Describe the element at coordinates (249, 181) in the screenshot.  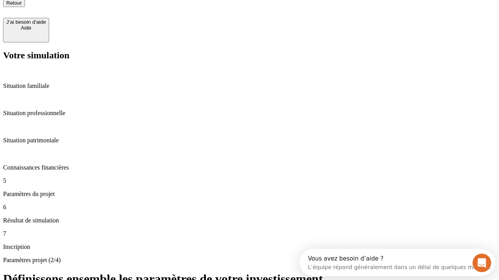
I see `p: 5` at that location.